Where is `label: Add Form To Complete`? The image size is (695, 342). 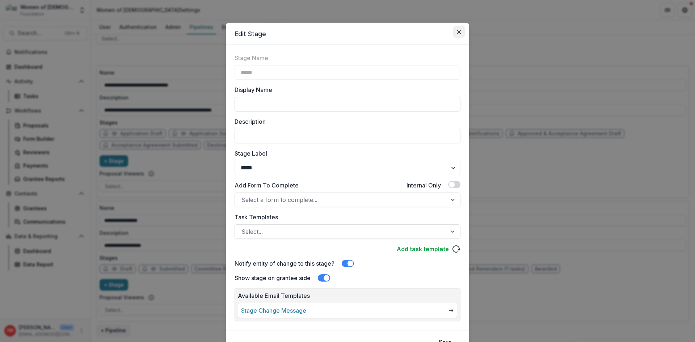 label: Add Form To Complete is located at coordinates (266, 185).